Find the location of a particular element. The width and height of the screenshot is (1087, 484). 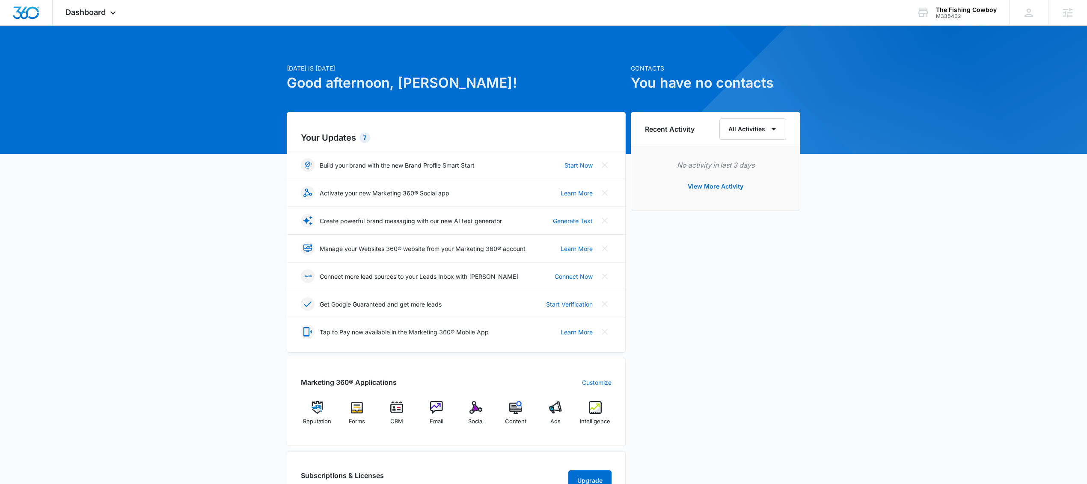

a: Forms is located at coordinates (357, 417).